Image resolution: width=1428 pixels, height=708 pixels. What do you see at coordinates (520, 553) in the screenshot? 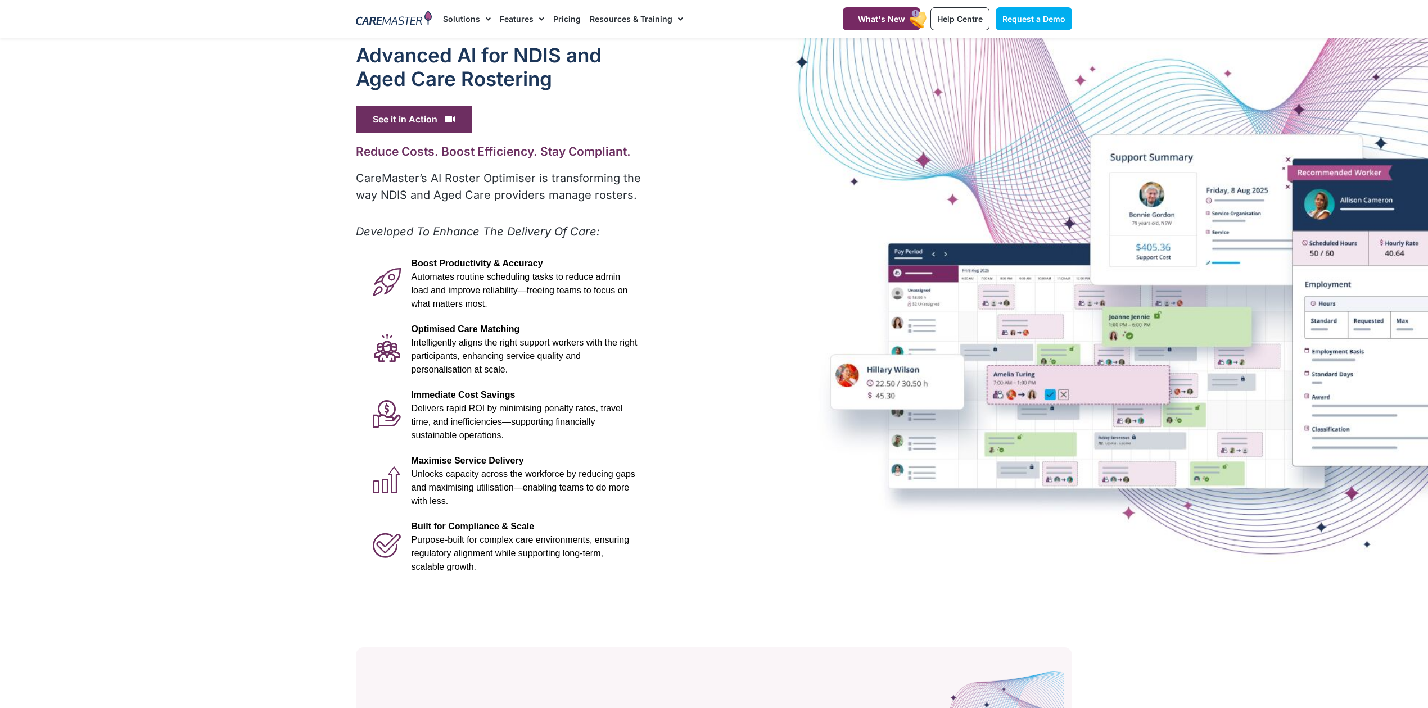
I see `span: Purpose-built for complex care environments, ensuring regulatory alignment while supporting long-...` at bounding box center [520, 553].